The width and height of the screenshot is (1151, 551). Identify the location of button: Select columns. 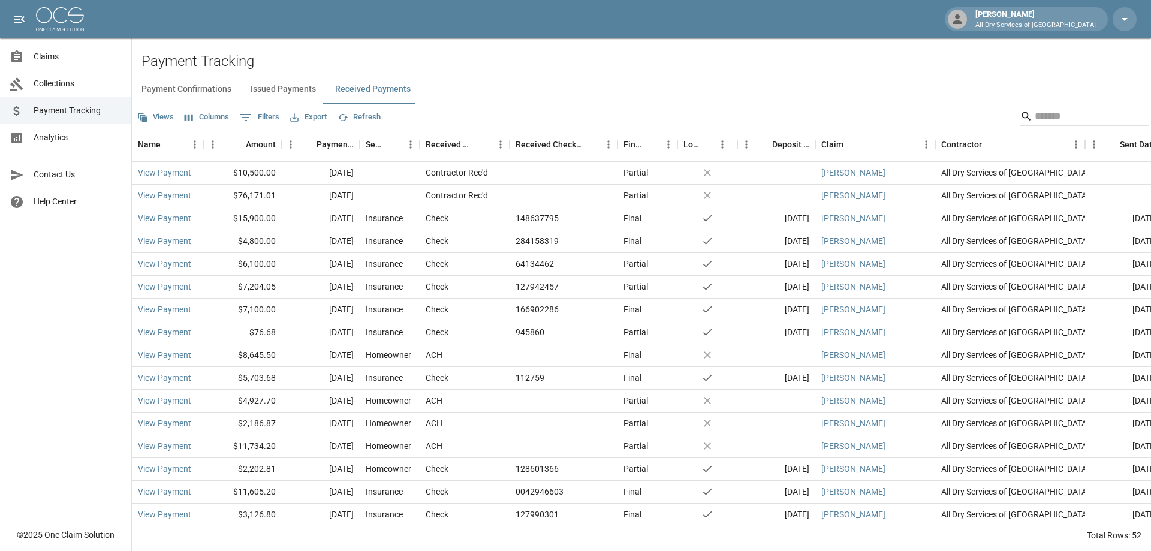
(207, 117).